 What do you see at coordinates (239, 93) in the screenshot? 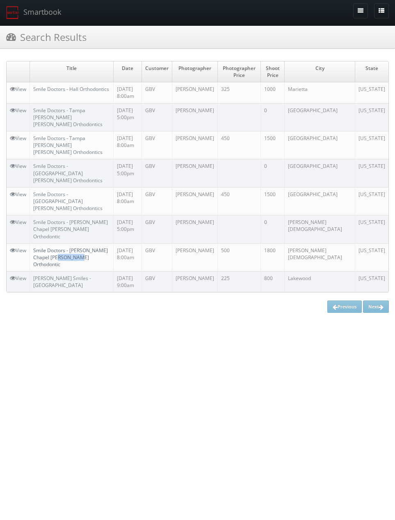
I see `td: 325` at bounding box center [239, 93].